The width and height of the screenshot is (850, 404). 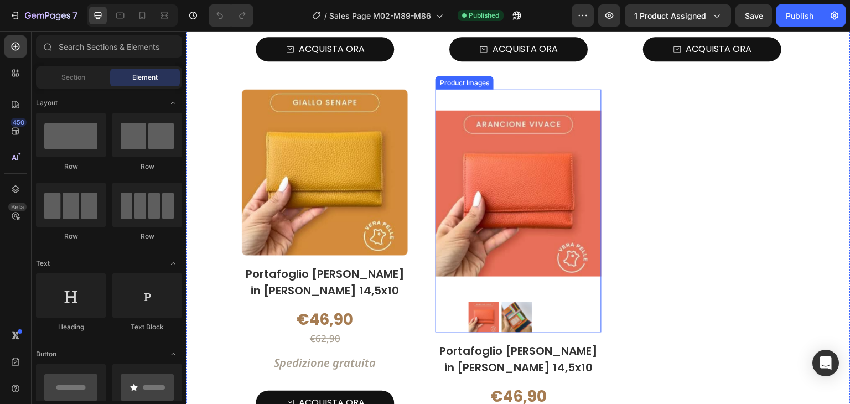 I want to click on button: Publish, so click(x=800, y=15).